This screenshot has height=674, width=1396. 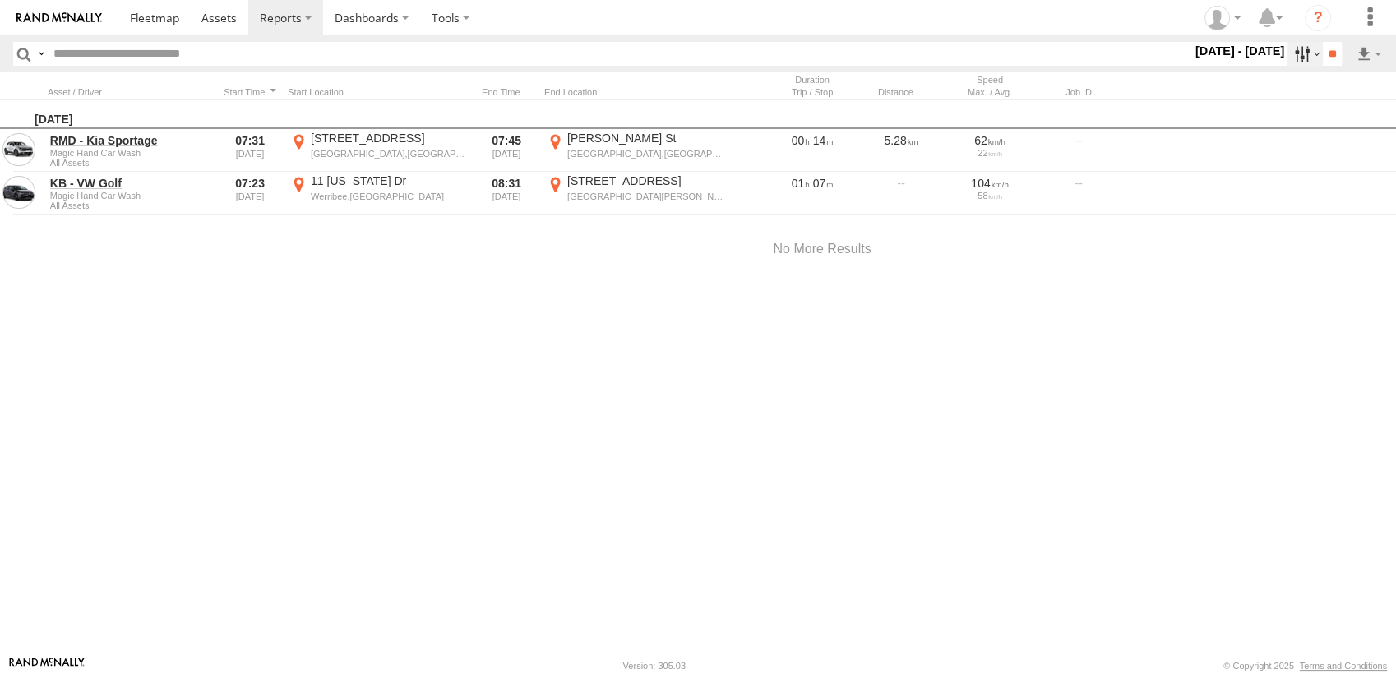 I want to click on img: rand-logo.svg, so click(x=59, y=18).